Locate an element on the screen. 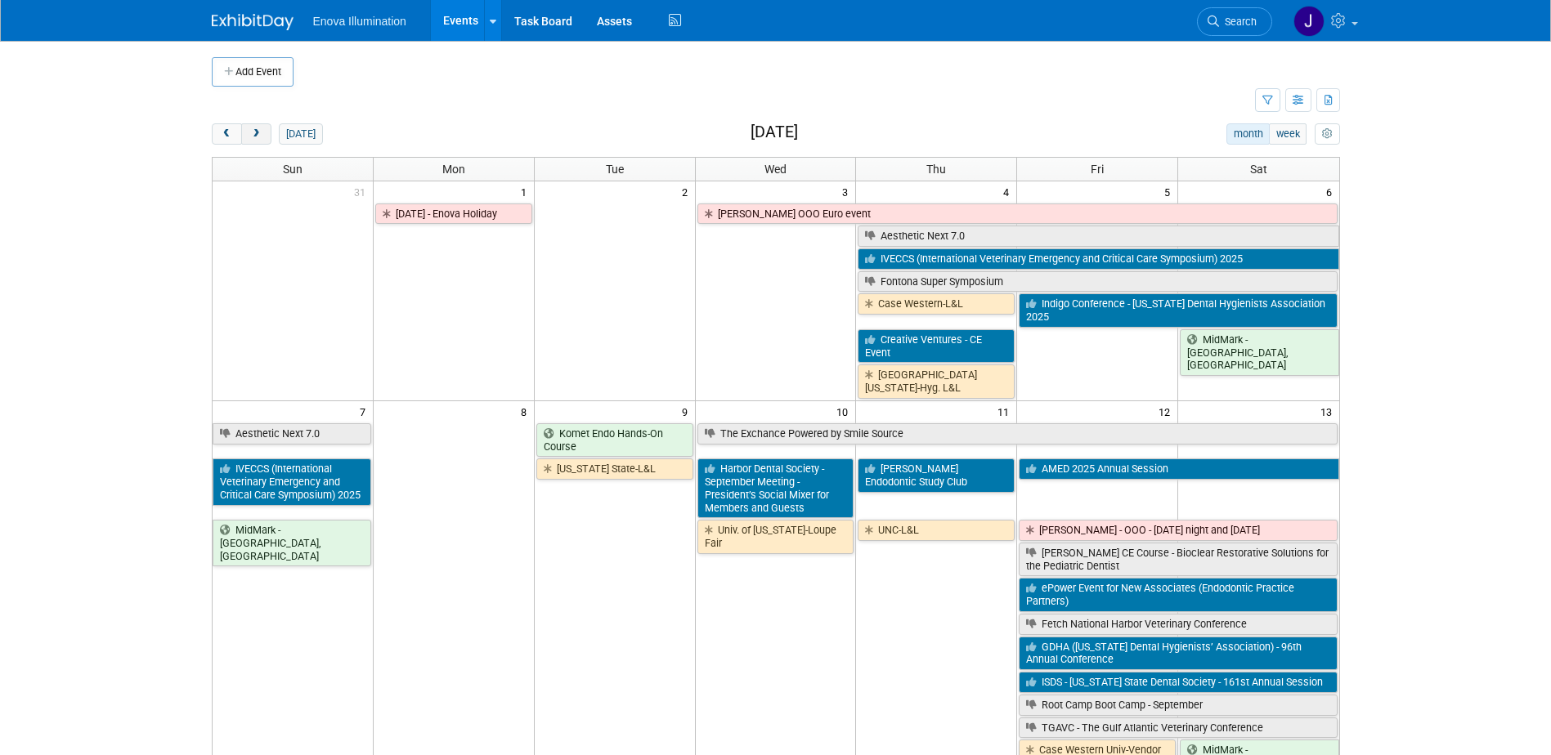 The width and height of the screenshot is (1551, 755). img: ExhibitDay is located at coordinates (253, 22).